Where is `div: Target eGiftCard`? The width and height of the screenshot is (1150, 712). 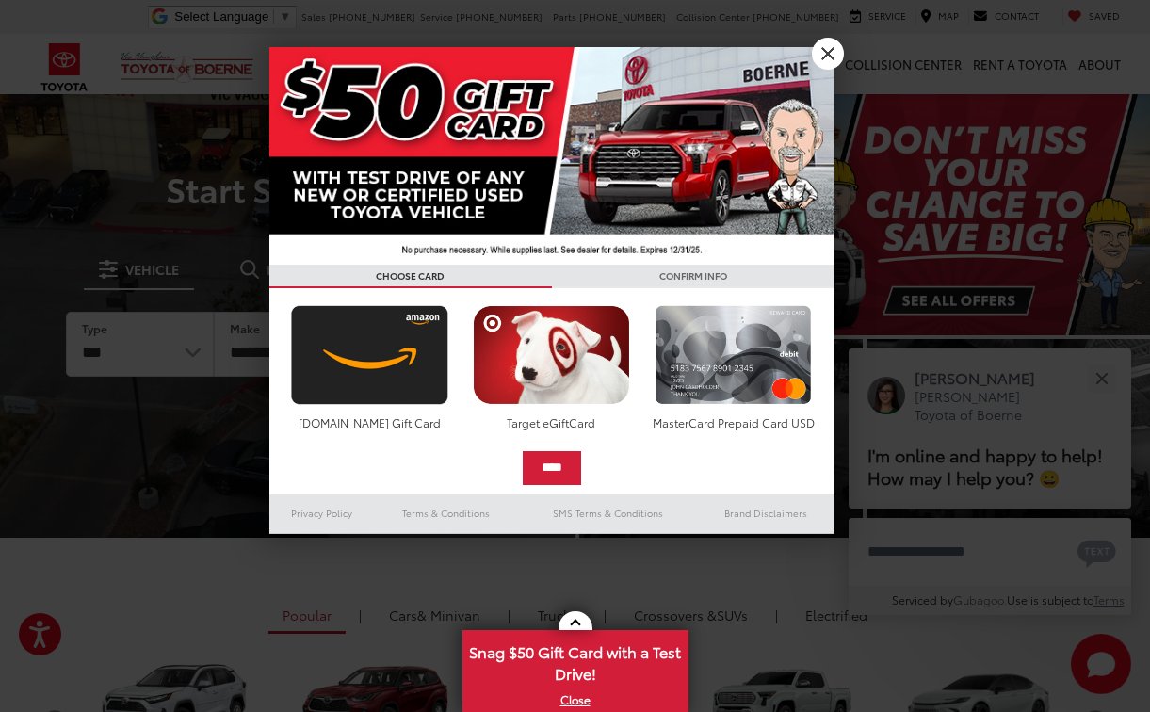
div: Target eGiftCard is located at coordinates (551, 422).